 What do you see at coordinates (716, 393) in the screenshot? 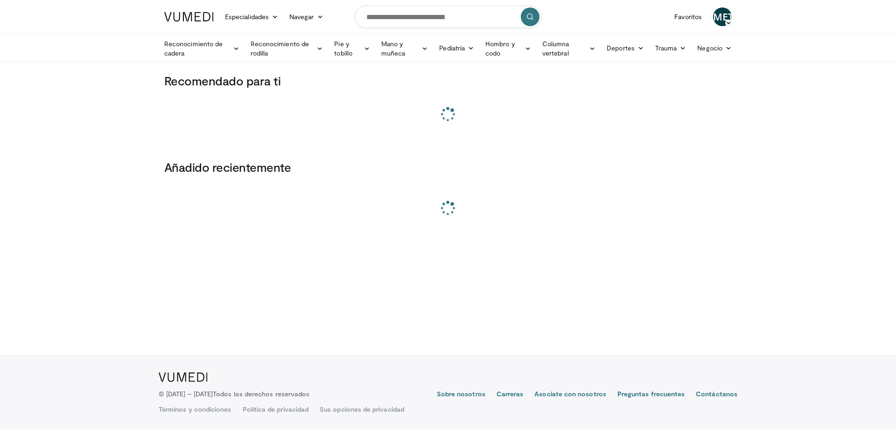
I see `font: Contáctanos` at bounding box center [716, 393].